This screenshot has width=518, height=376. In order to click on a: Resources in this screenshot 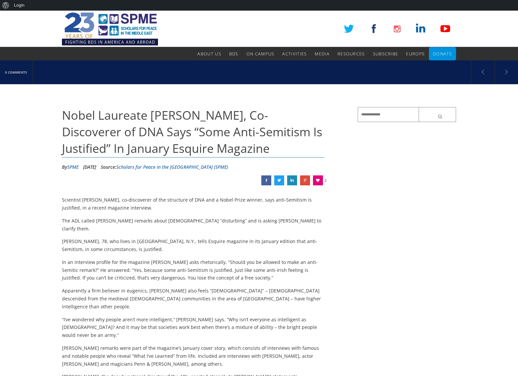, I will do `click(351, 54)`.